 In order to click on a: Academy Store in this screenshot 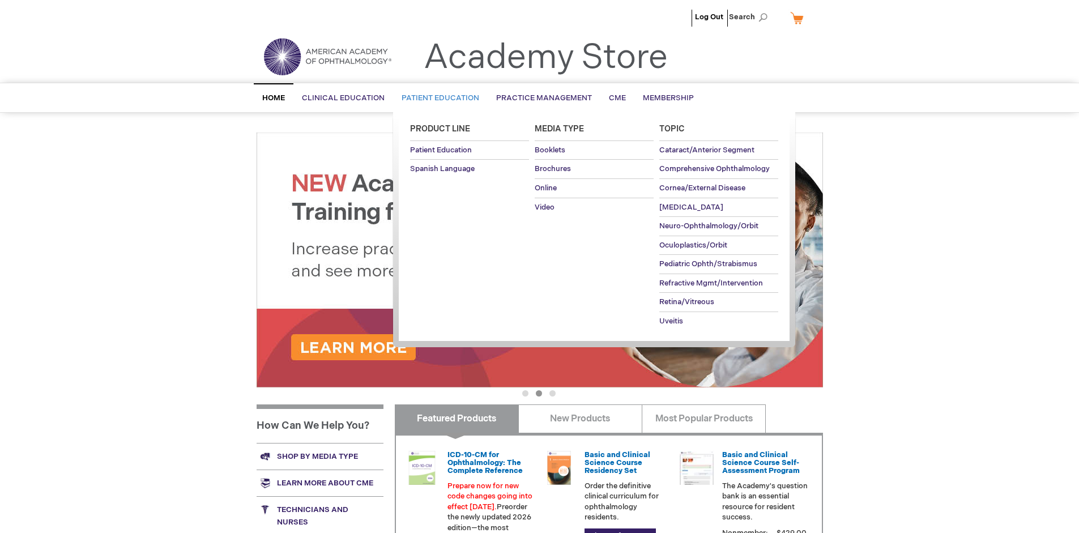, I will do `click(545, 58)`.